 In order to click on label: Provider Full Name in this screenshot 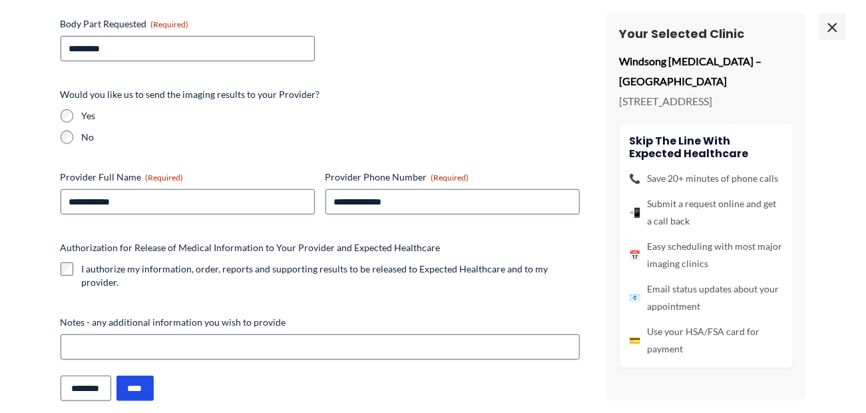, I will do `click(188, 177)`.